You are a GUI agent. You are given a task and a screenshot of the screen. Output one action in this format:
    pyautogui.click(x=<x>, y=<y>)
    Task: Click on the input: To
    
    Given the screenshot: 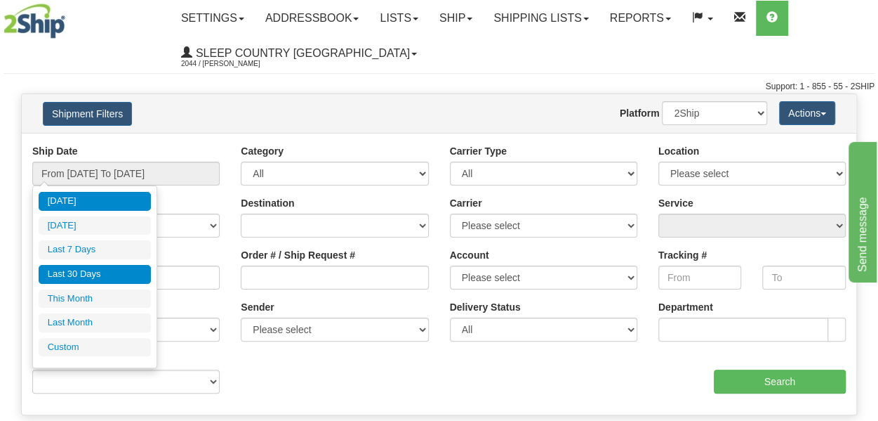 What is the action you would take?
    pyautogui.click(x=804, y=277)
    